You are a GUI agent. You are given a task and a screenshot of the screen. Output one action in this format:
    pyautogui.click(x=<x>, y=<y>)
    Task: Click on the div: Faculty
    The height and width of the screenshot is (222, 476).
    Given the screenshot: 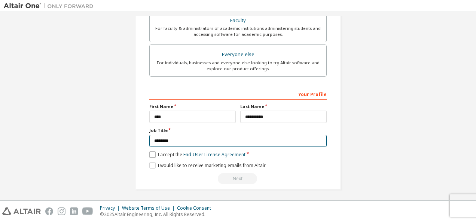 What is the action you would take?
    pyautogui.click(x=238, y=21)
    